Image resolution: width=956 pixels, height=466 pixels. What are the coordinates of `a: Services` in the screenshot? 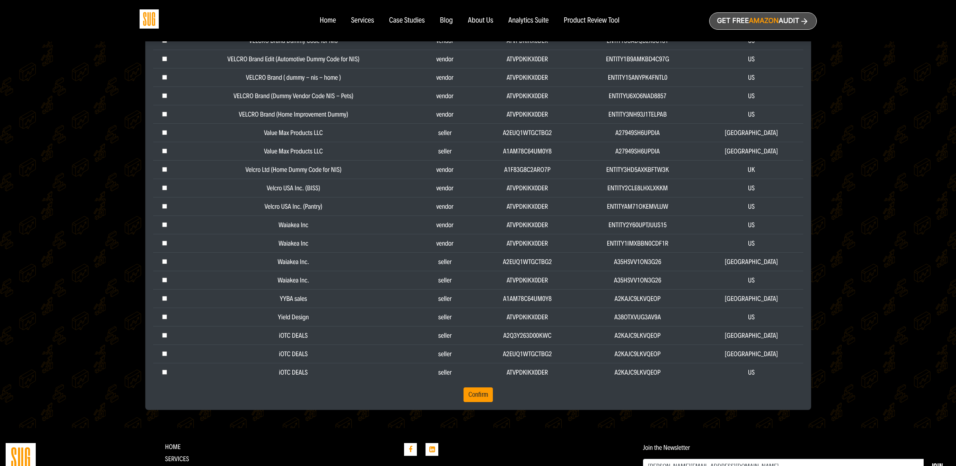 It's located at (177, 459).